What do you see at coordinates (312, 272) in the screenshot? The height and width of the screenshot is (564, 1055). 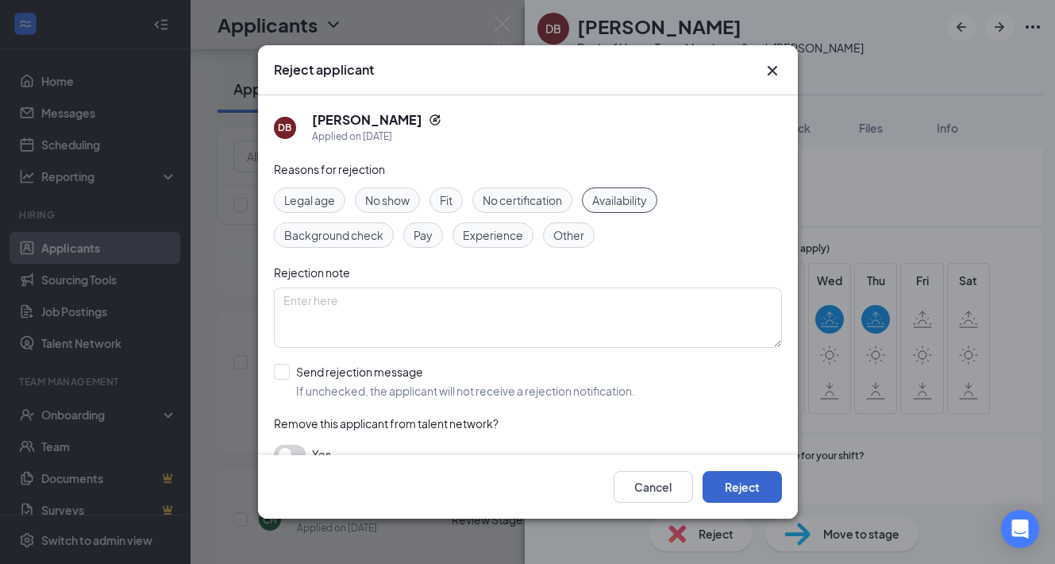 I see `span: Rejection note` at bounding box center [312, 272].